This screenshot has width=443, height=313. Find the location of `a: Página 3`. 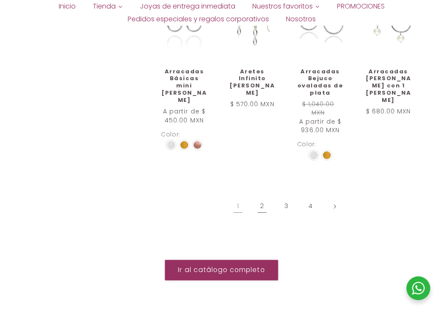

a: Página 3 is located at coordinates (287, 206).